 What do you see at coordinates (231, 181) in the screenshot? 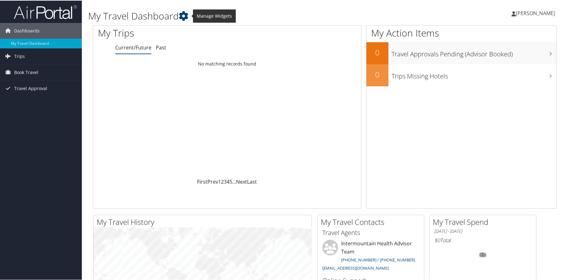
I see `a: 5` at bounding box center [231, 181].